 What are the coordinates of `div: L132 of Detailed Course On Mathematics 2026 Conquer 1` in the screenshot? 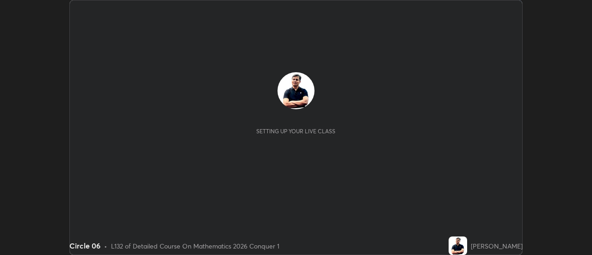 It's located at (195, 246).